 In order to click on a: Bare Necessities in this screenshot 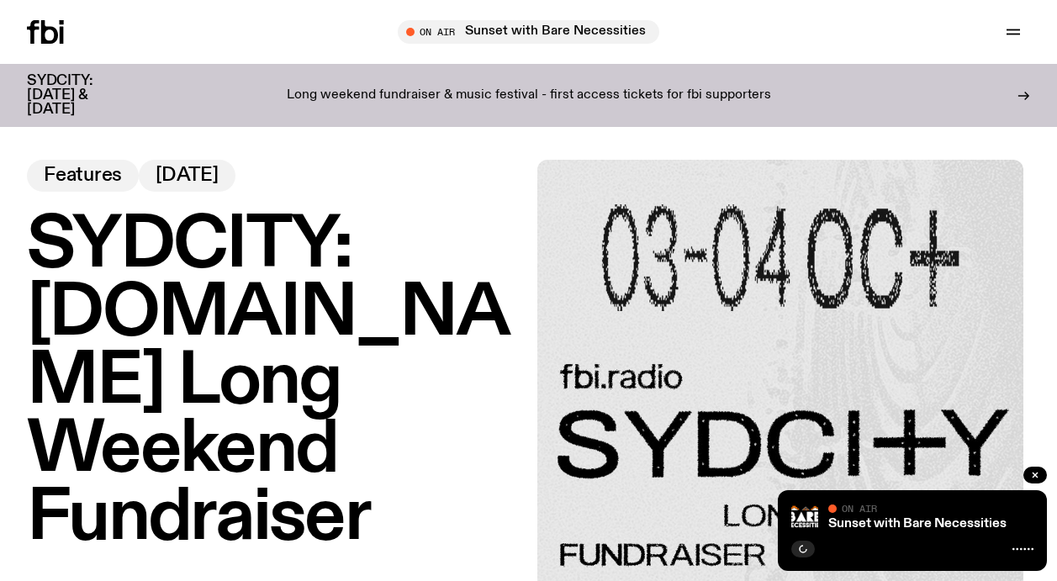, I will do `click(805, 517)`.